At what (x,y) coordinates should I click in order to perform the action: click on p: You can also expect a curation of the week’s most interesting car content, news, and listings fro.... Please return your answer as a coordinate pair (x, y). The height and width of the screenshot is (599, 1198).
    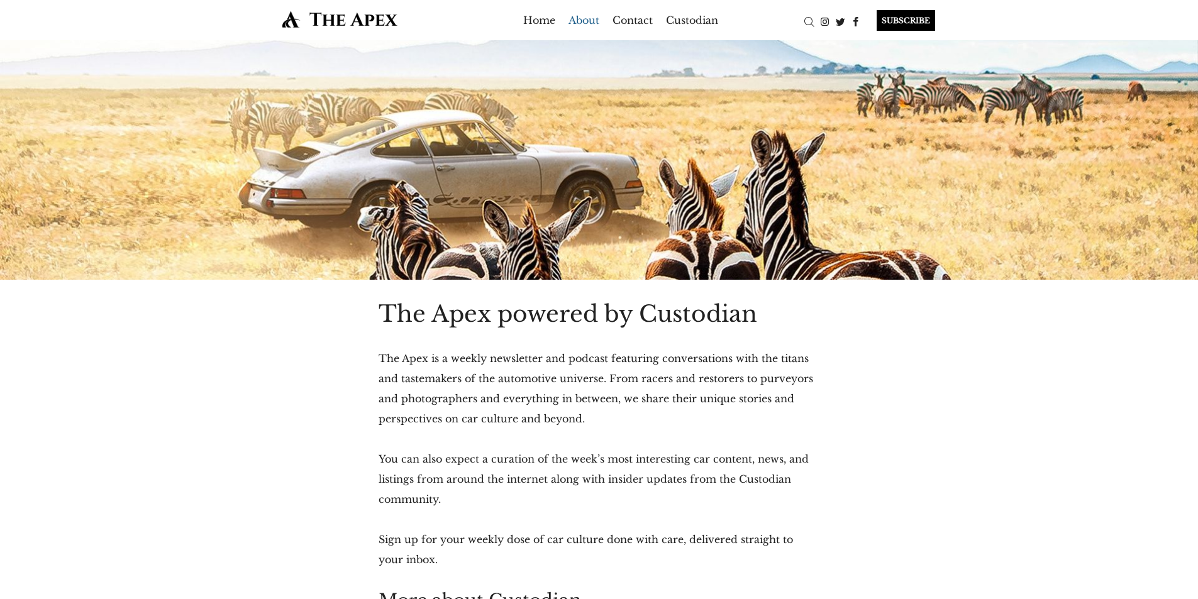
    Looking at the image, I should click on (599, 479).